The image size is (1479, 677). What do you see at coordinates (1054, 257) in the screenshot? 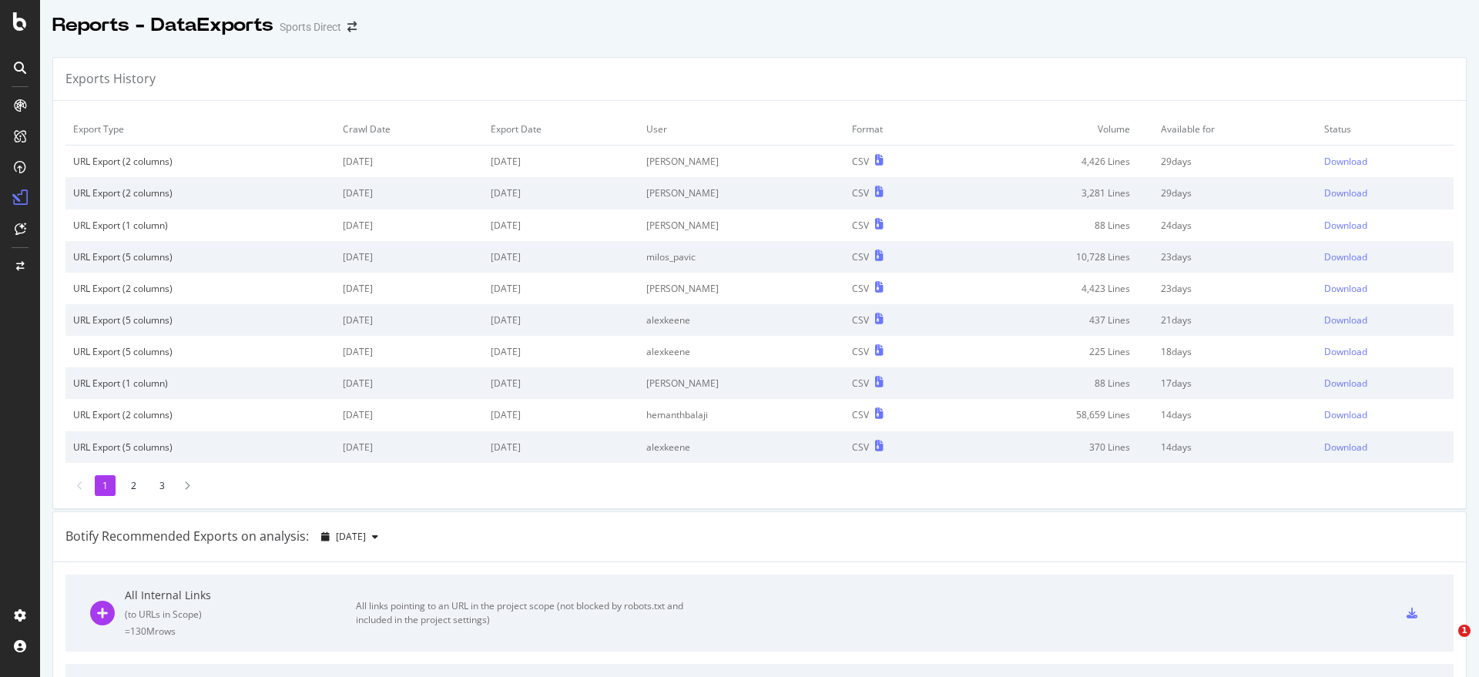
I see `td: 10,728 Lines` at bounding box center [1054, 257].